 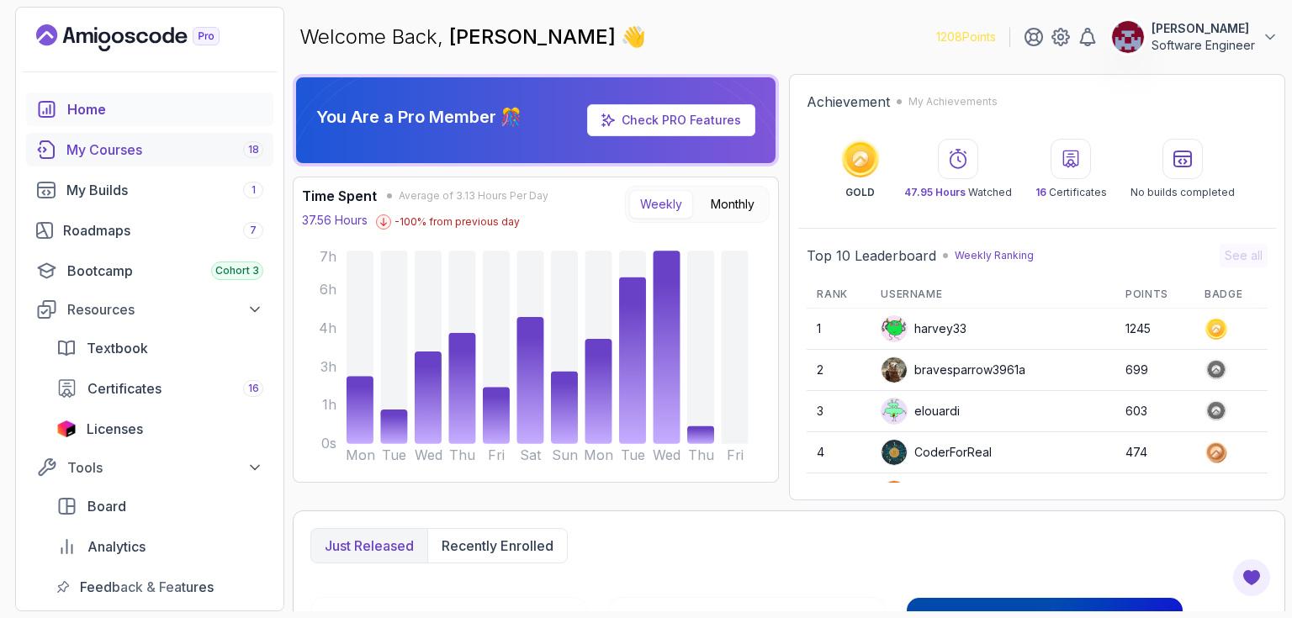 What do you see at coordinates (671, 120) in the screenshot?
I see `a: Check PRO Features` at bounding box center [671, 120].